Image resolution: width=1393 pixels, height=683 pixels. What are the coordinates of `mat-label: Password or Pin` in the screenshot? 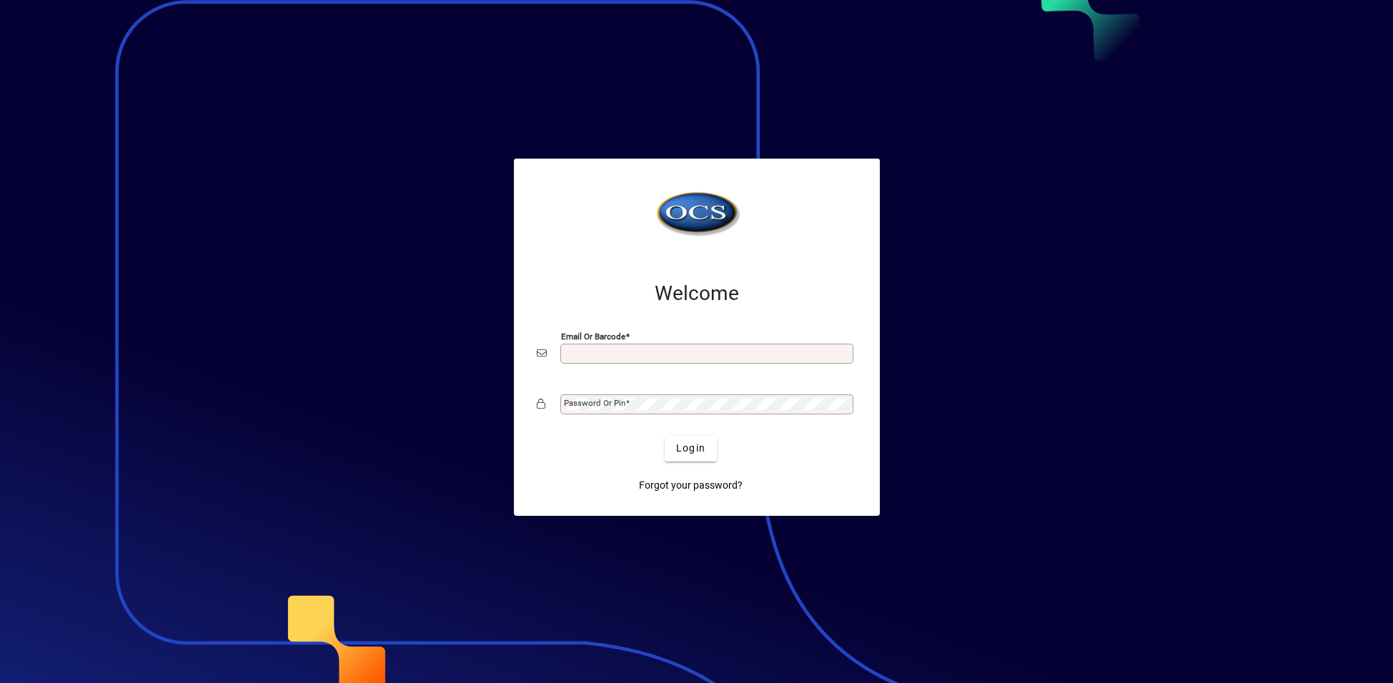 It's located at (595, 403).